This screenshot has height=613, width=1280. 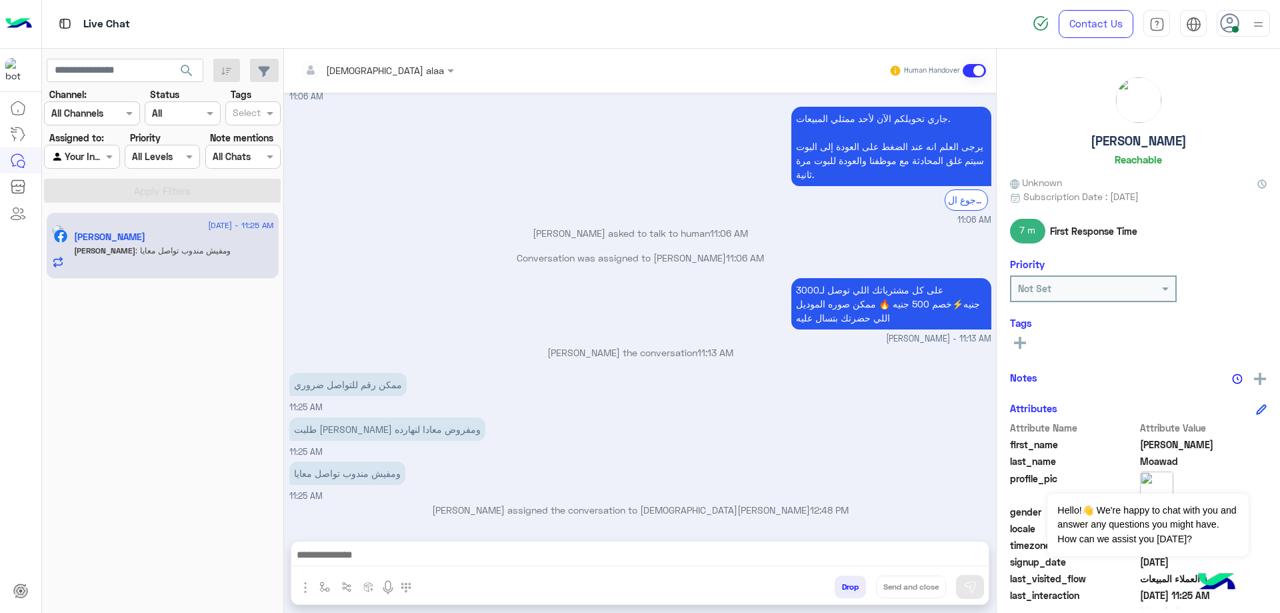 I want to click on h6: Attributes, so click(x=1033, y=408).